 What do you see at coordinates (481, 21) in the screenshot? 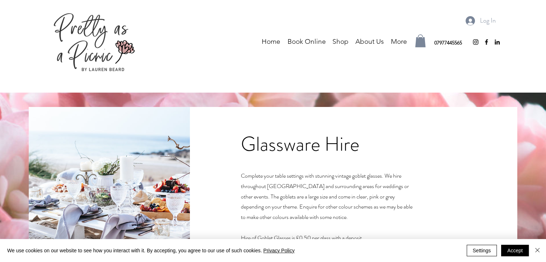
I see `button: Log In` at bounding box center [481, 21].